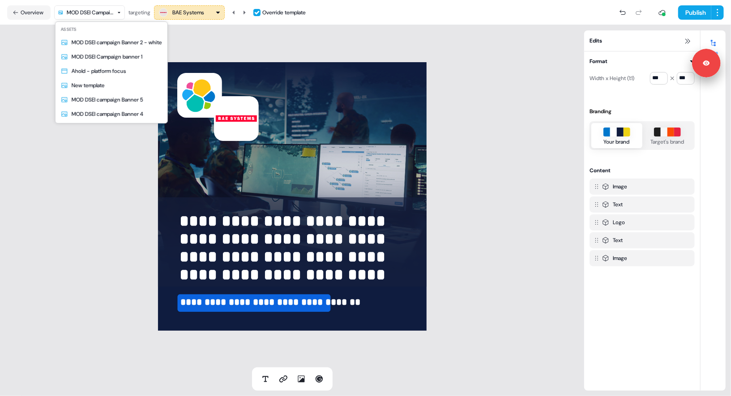 This screenshot has height=396, width=731. I want to click on div: MOD DSEI campaign Banner 5, so click(107, 100).